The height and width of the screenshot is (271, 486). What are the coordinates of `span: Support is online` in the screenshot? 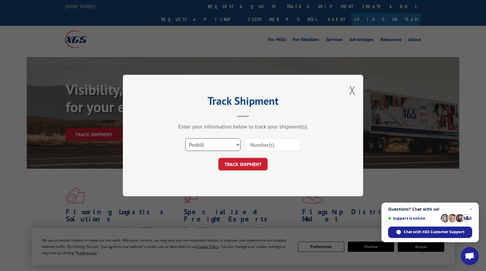 It's located at (414, 219).